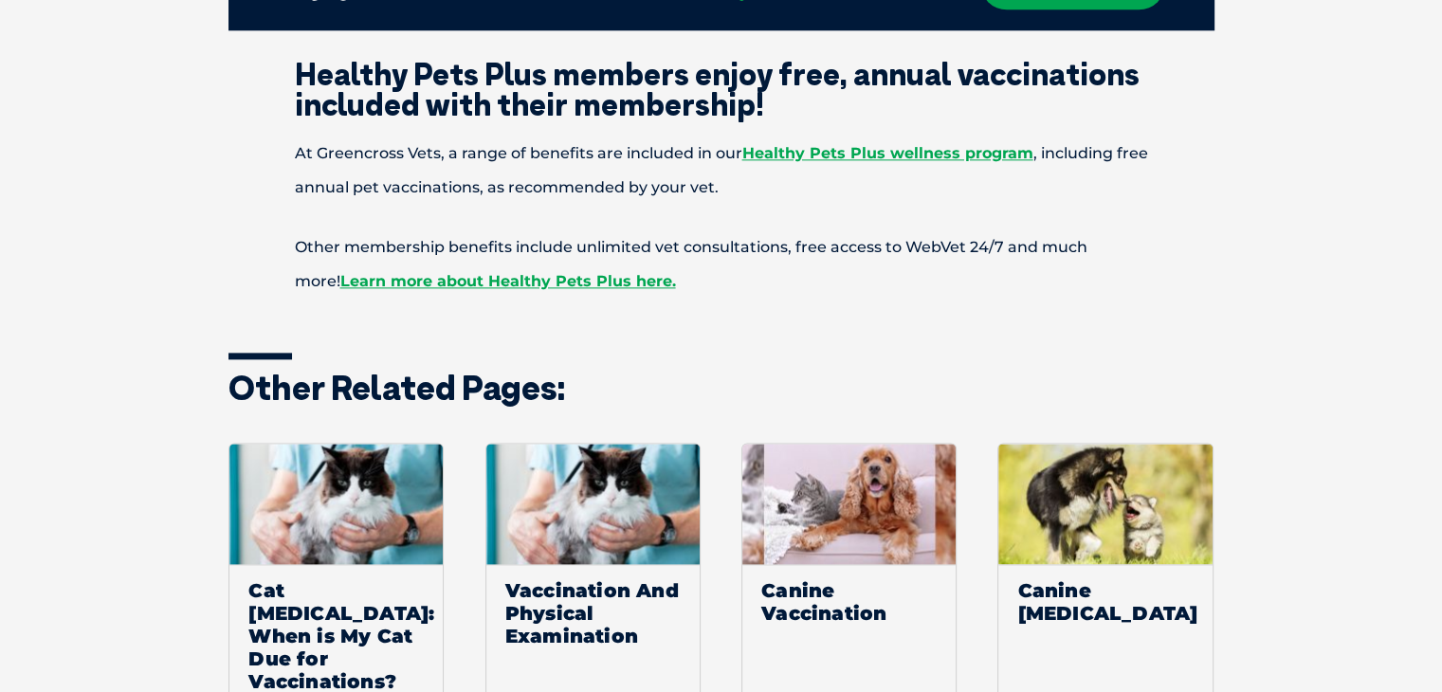  Describe the element at coordinates (722, 89) in the screenshot. I see `h2: Healthy Pets Plus members enjoy free, annual vaccinations included with their membership!` at that location.